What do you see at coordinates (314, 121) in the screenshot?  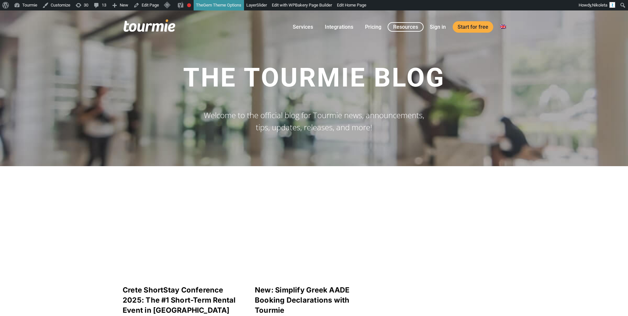 I see `span: Welcome to the official blog for Tourmie news, announcements, tips, updates, releases, and more!` at bounding box center [314, 121].